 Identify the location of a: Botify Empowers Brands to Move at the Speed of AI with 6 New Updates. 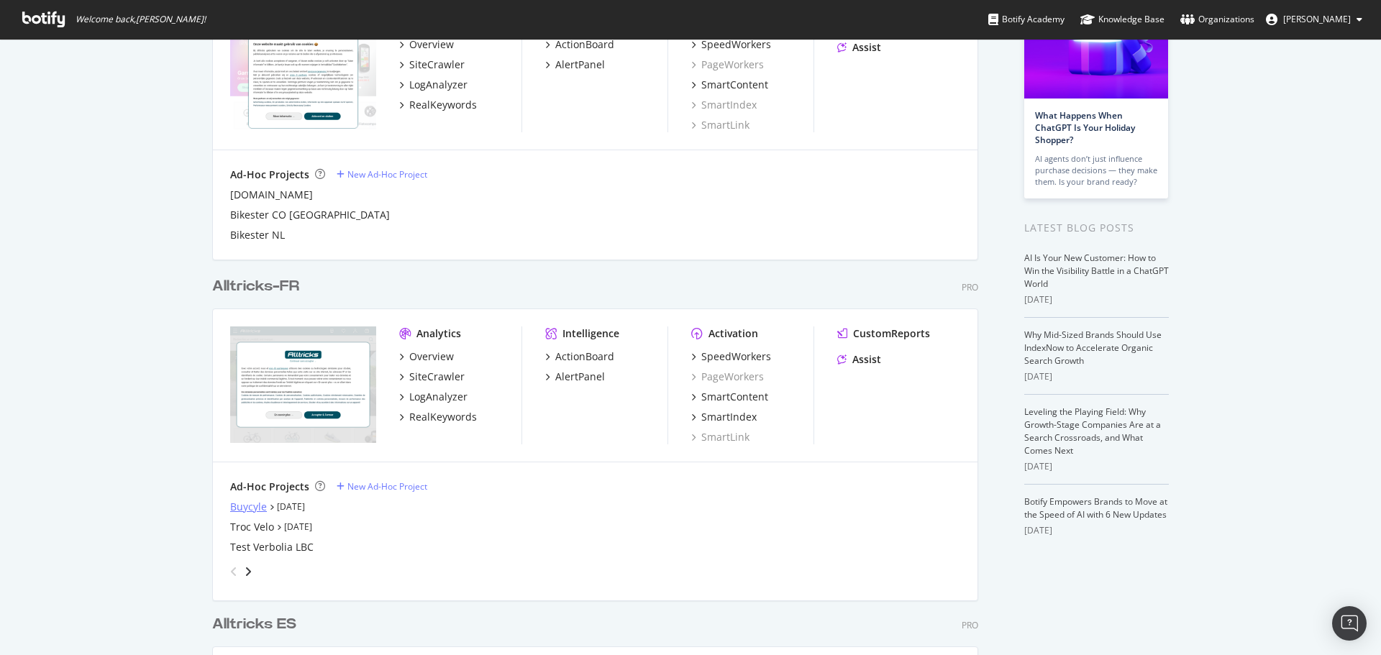
(1095, 508).